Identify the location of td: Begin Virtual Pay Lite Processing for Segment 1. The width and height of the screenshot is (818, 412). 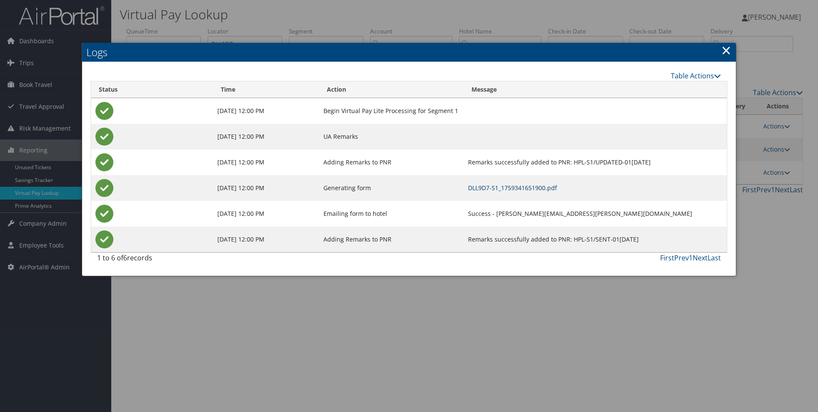
(392, 111).